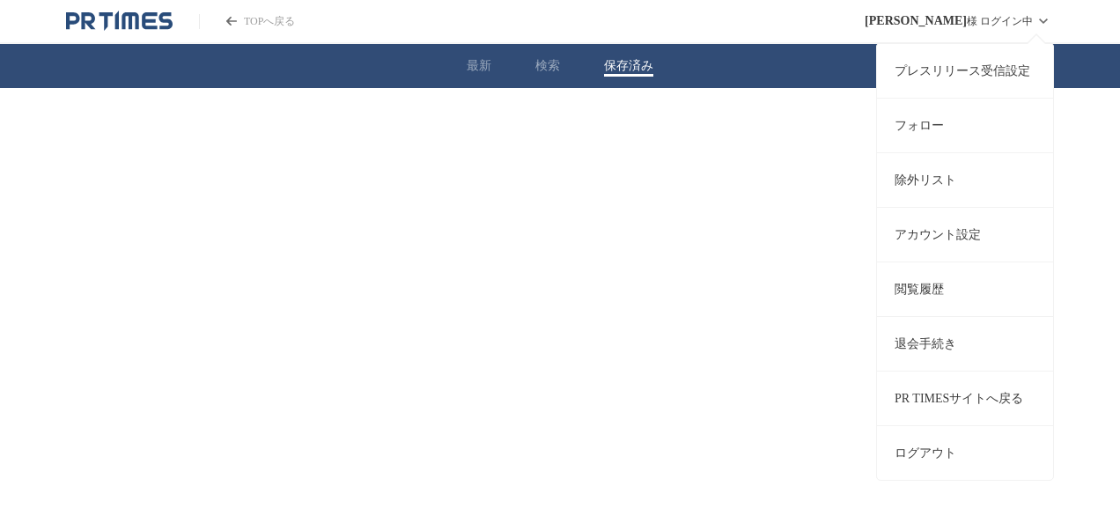  I want to click on a: プレスリリース受信設定, so click(965, 70).